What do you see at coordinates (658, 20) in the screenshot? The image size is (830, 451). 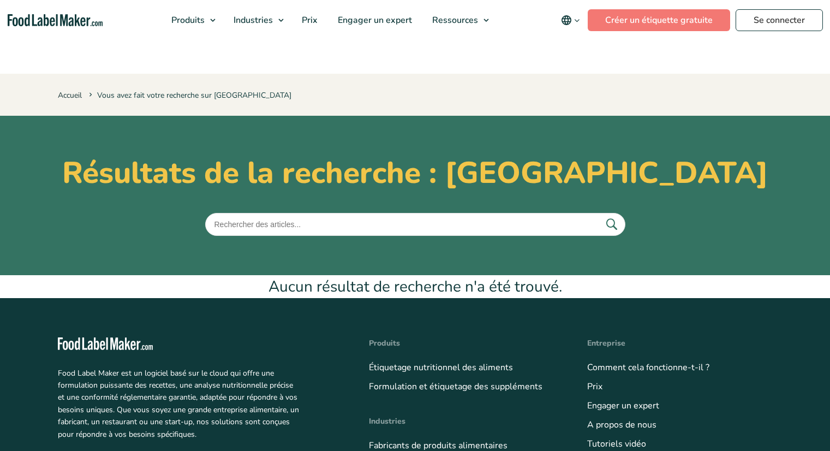 I see `a: Créer un étiquette gratuite` at bounding box center [658, 20].